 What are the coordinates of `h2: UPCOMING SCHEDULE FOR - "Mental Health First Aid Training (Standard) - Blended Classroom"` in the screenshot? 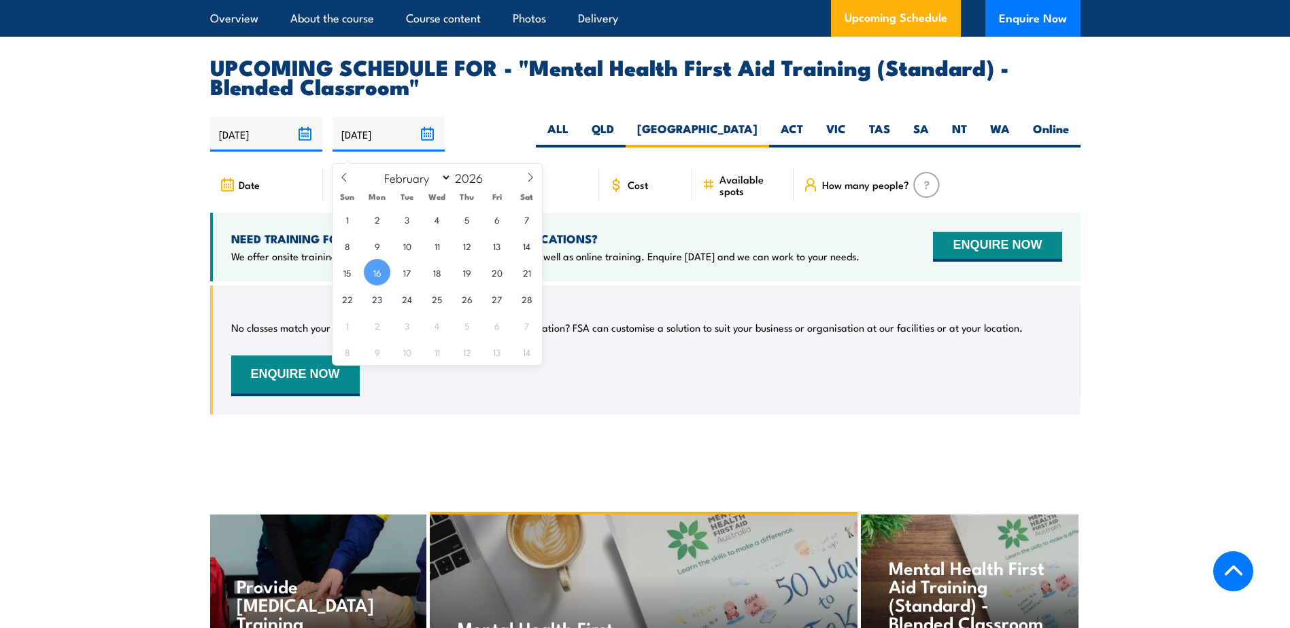 It's located at (645, 76).